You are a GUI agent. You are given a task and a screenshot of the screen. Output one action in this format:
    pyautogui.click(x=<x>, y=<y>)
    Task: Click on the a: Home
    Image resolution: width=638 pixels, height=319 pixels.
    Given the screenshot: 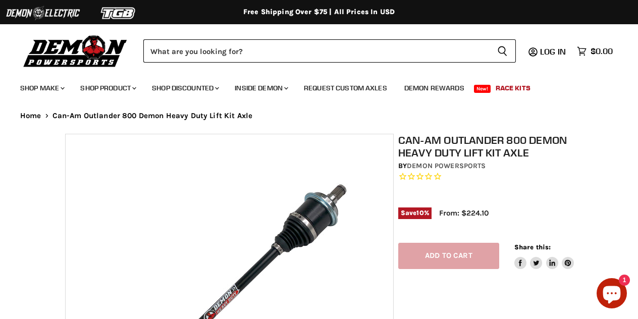 What is the action you would take?
    pyautogui.click(x=31, y=116)
    